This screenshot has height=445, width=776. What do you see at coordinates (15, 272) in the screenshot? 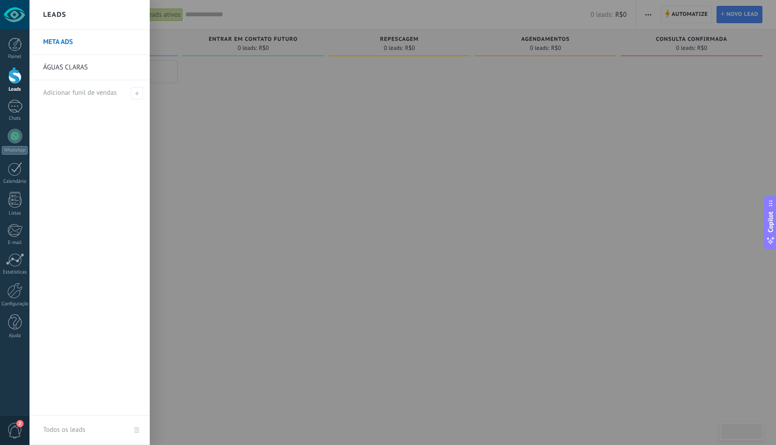
I see `div: Estatísticas` at bounding box center [15, 272].